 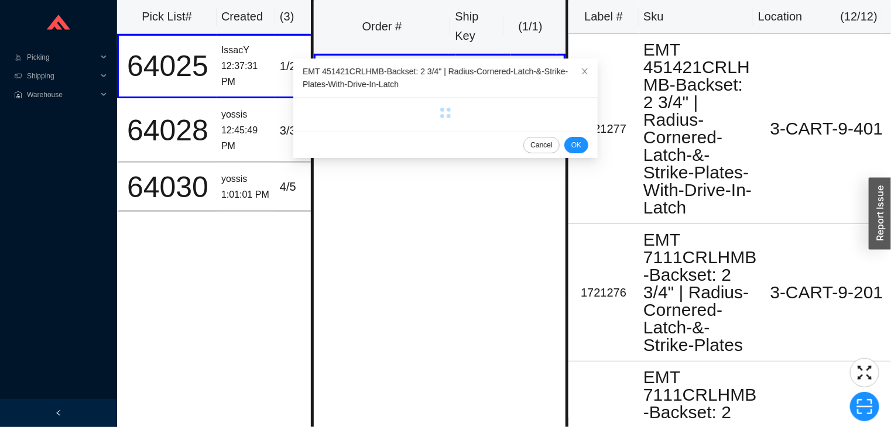 I want to click on button: Cancel, so click(x=541, y=145).